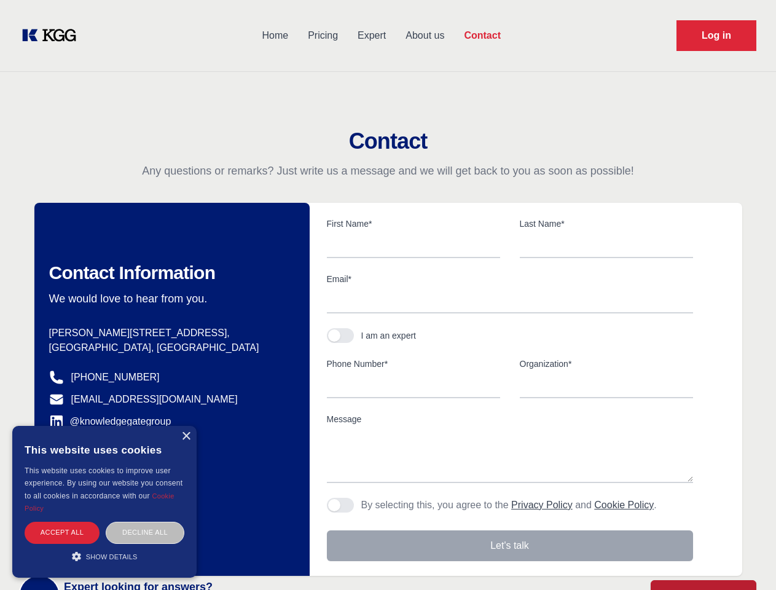 The image size is (776, 590). I want to click on a: Home, so click(275, 36).